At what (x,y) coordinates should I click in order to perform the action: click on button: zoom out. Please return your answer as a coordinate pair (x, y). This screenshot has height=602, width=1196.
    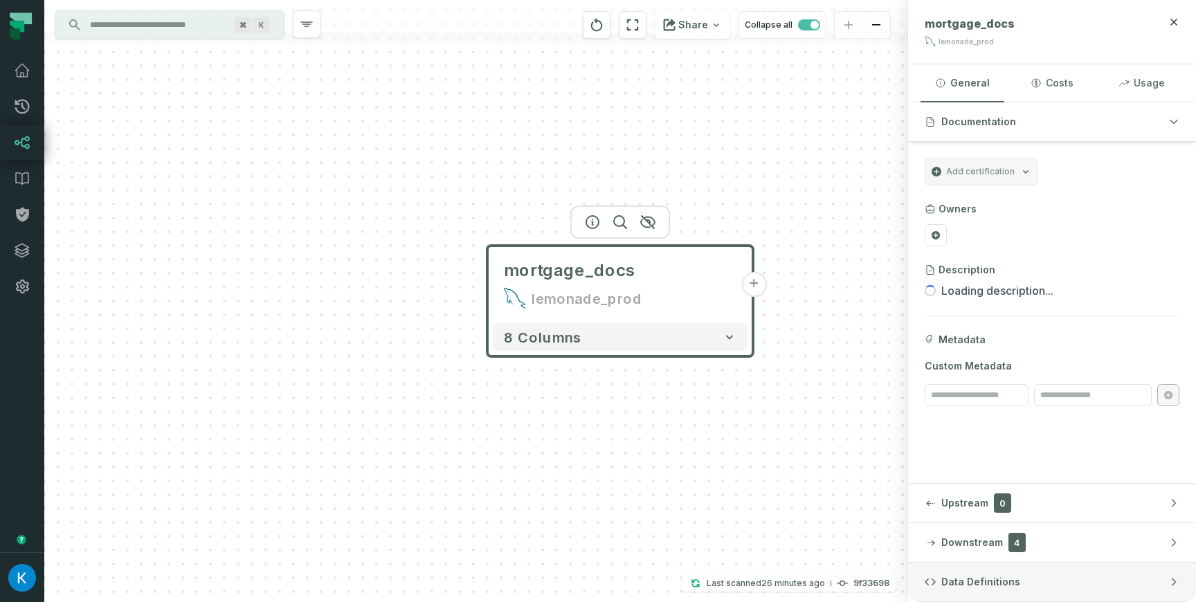
    Looking at the image, I should click on (876, 25).